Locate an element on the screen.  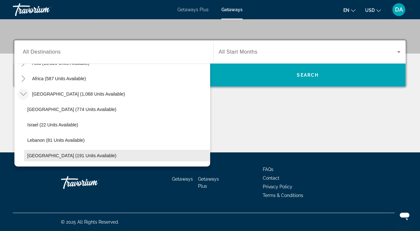
span: DA is located at coordinates (399, 10).